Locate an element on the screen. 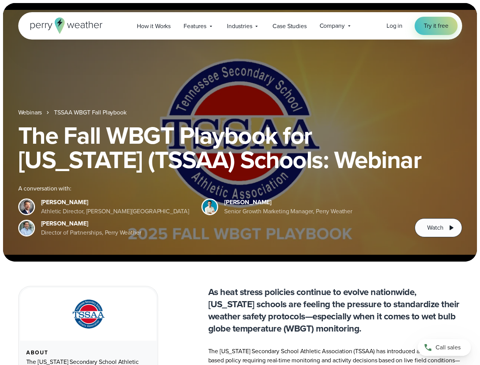  div: Senior Growth Marketing Manager, Perry Weather is located at coordinates (288, 211).